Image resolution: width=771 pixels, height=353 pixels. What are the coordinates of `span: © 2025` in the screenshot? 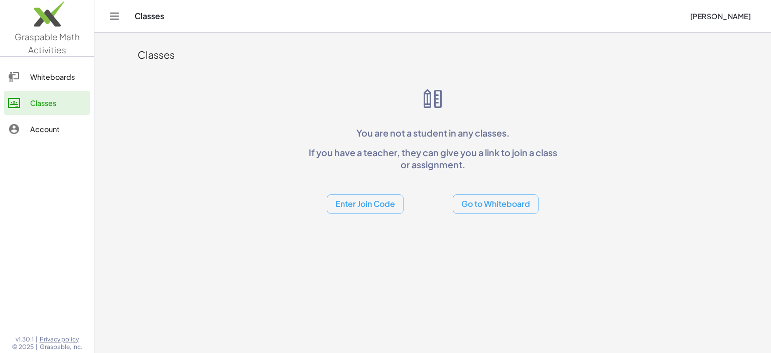 It's located at (23, 347).